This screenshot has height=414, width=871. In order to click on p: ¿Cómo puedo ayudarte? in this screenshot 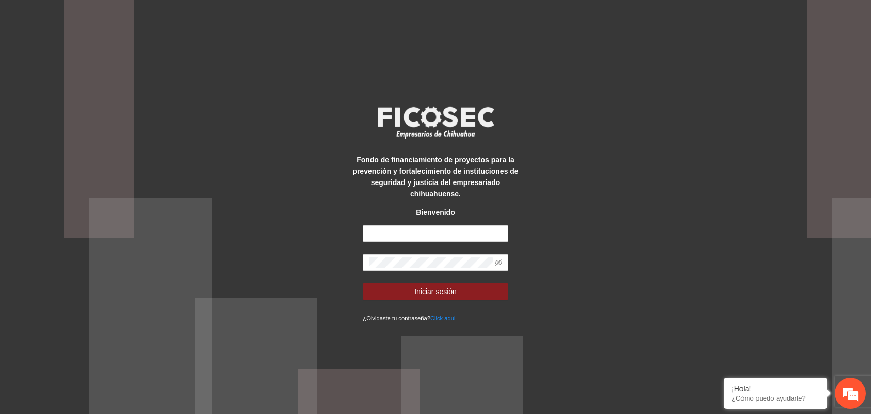, I will do `click(776, 398)`.